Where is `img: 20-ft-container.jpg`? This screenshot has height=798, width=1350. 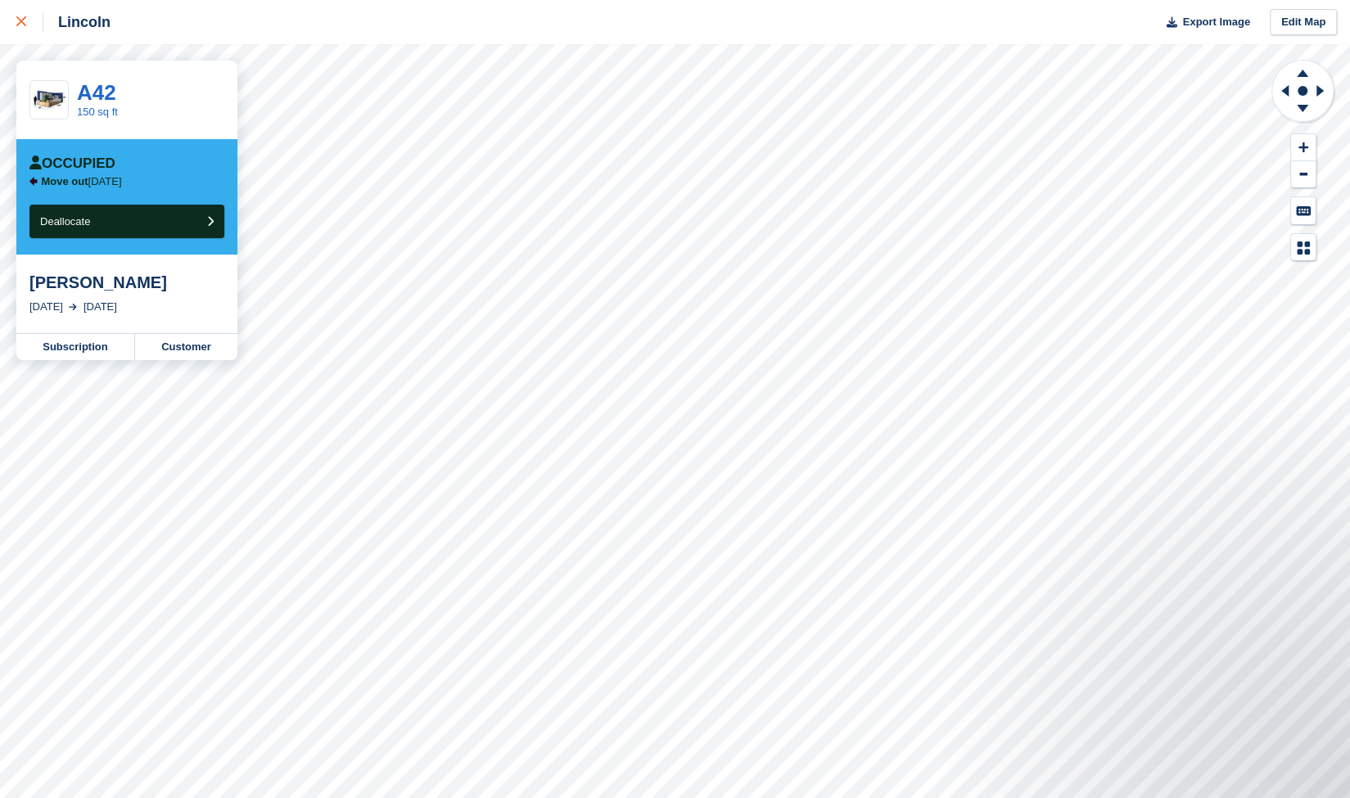 img: 20-ft-container.jpg is located at coordinates (49, 100).